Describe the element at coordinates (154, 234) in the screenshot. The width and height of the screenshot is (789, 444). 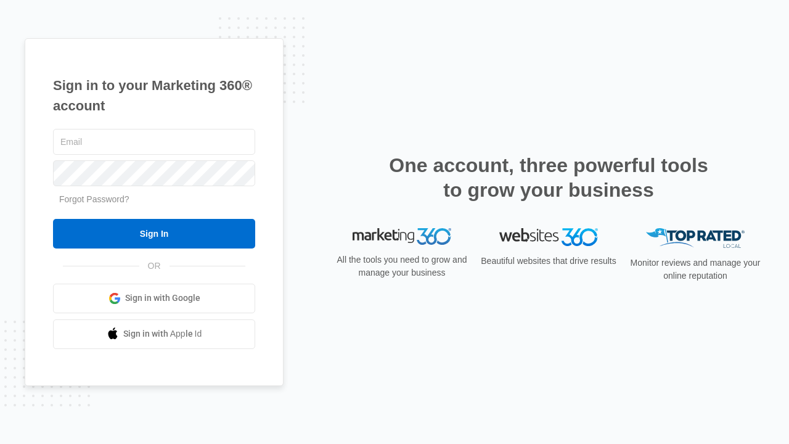
I see `input: Sign In` at that location.